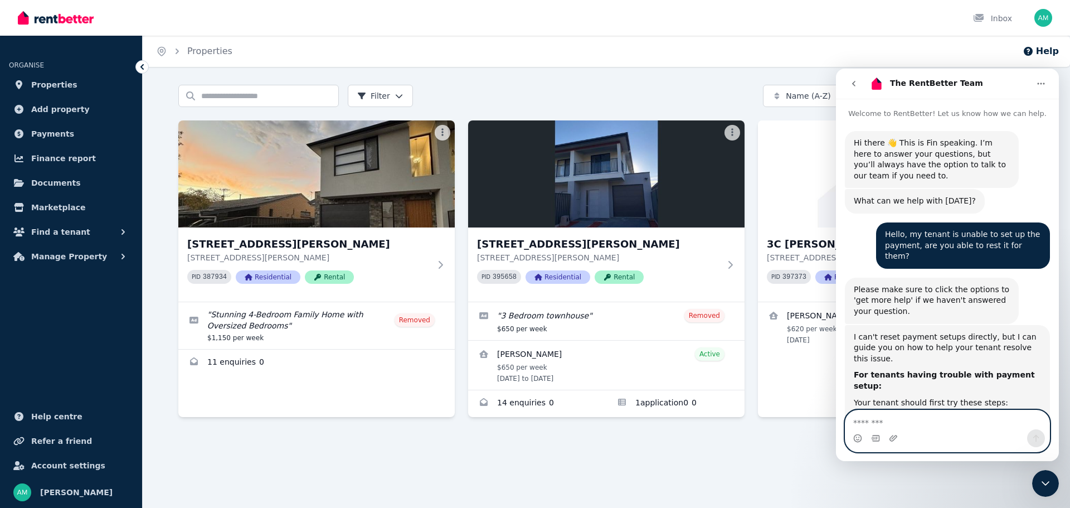 This screenshot has width=1070, height=508. I want to click on img: 3B Elaine Ave, Pooraka, so click(607, 174).